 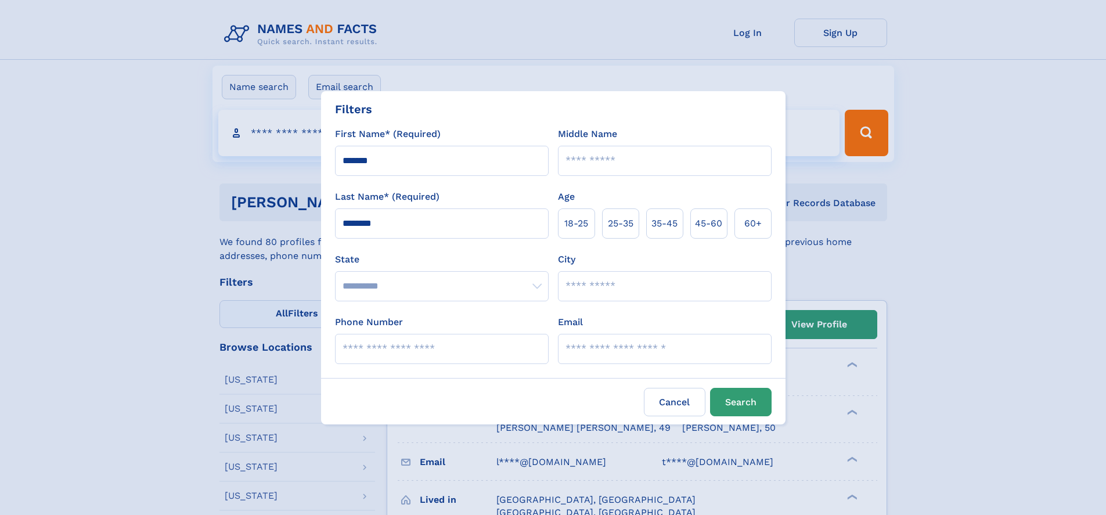 What do you see at coordinates (621, 224) in the screenshot?
I see `span: 25‑35` at bounding box center [621, 224].